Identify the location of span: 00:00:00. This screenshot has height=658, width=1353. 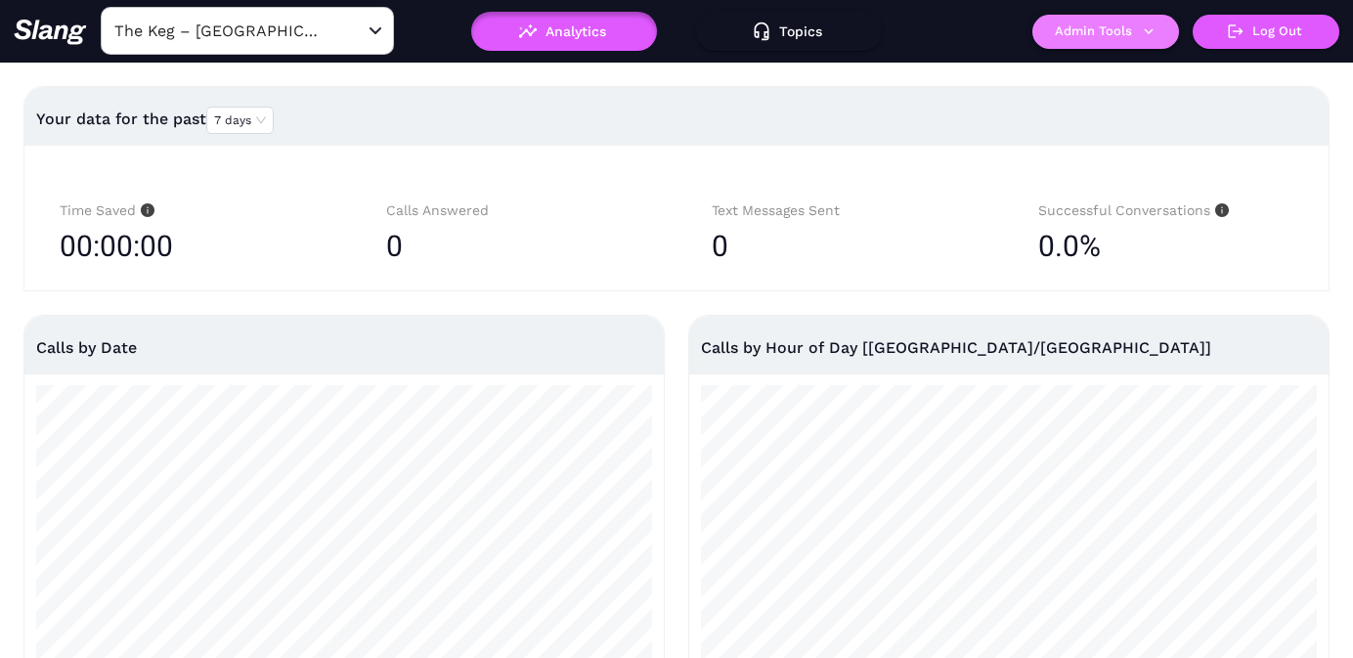
(116, 246).